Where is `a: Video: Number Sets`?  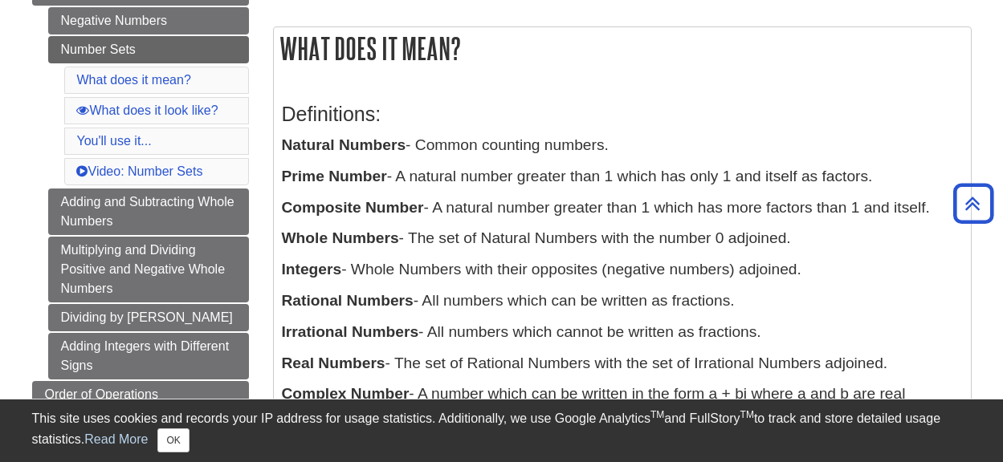
a: Video: Number Sets is located at coordinates (140, 171).